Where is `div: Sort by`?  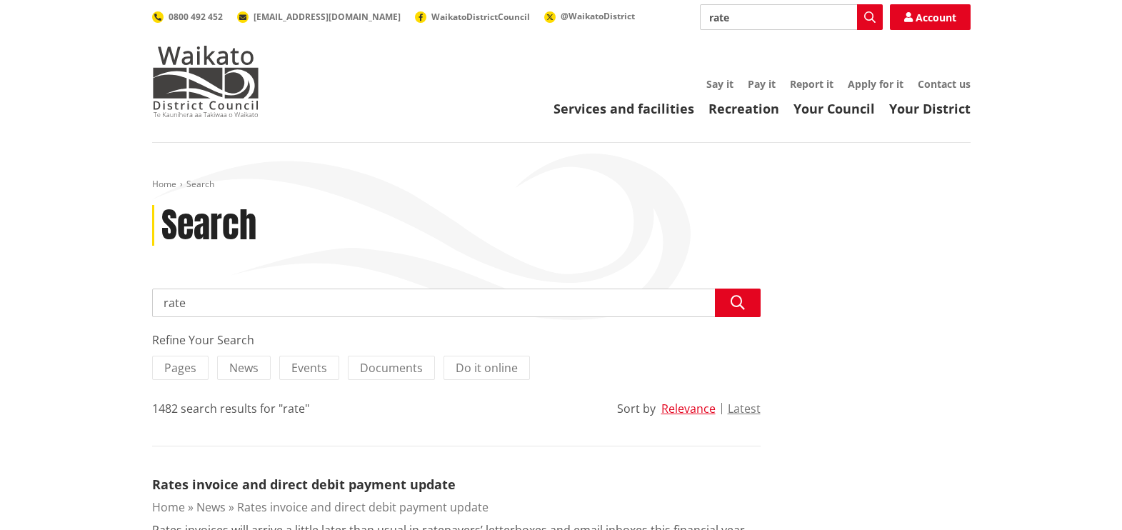 div: Sort by is located at coordinates (636, 408).